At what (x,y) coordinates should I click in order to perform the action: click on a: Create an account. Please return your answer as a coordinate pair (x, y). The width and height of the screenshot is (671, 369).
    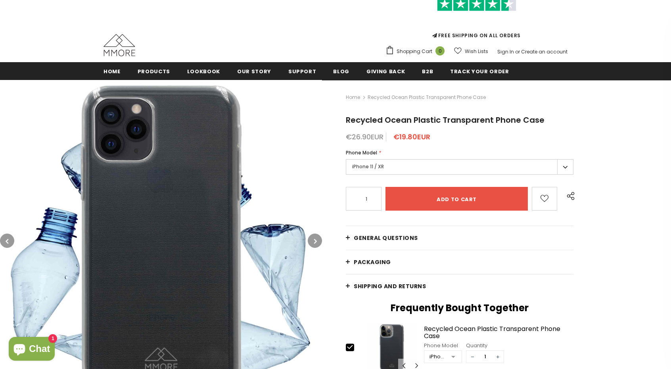
    Looking at the image, I should click on (544, 52).